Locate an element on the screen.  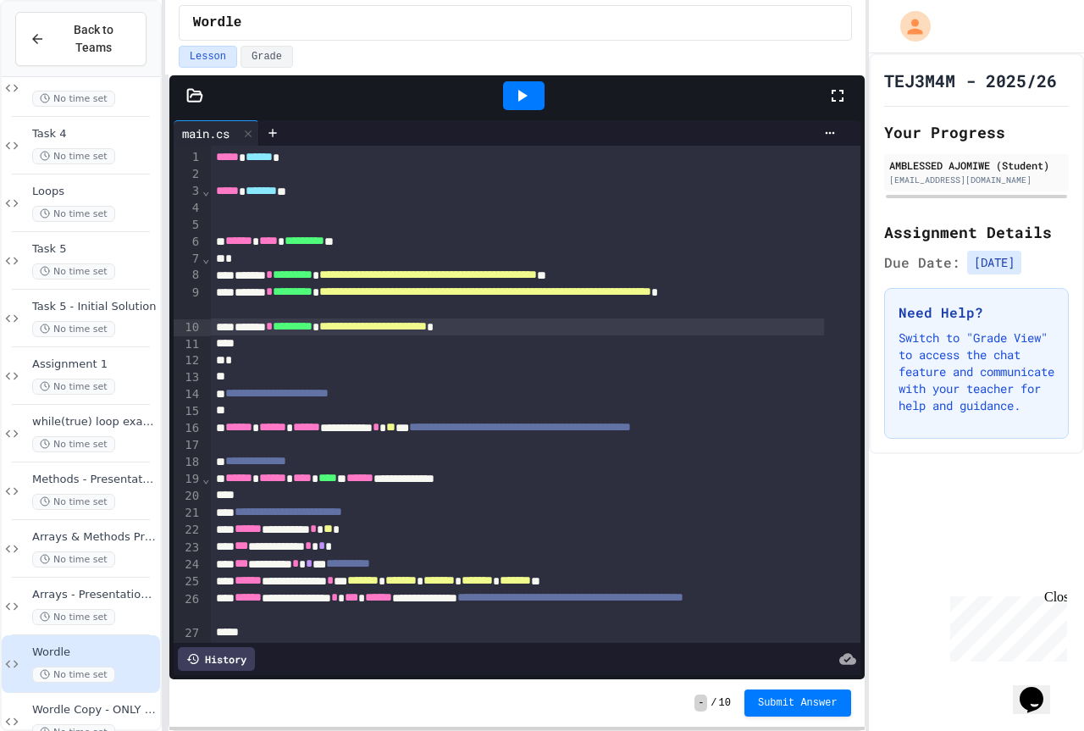
div: 17 is located at coordinates (187, 446).